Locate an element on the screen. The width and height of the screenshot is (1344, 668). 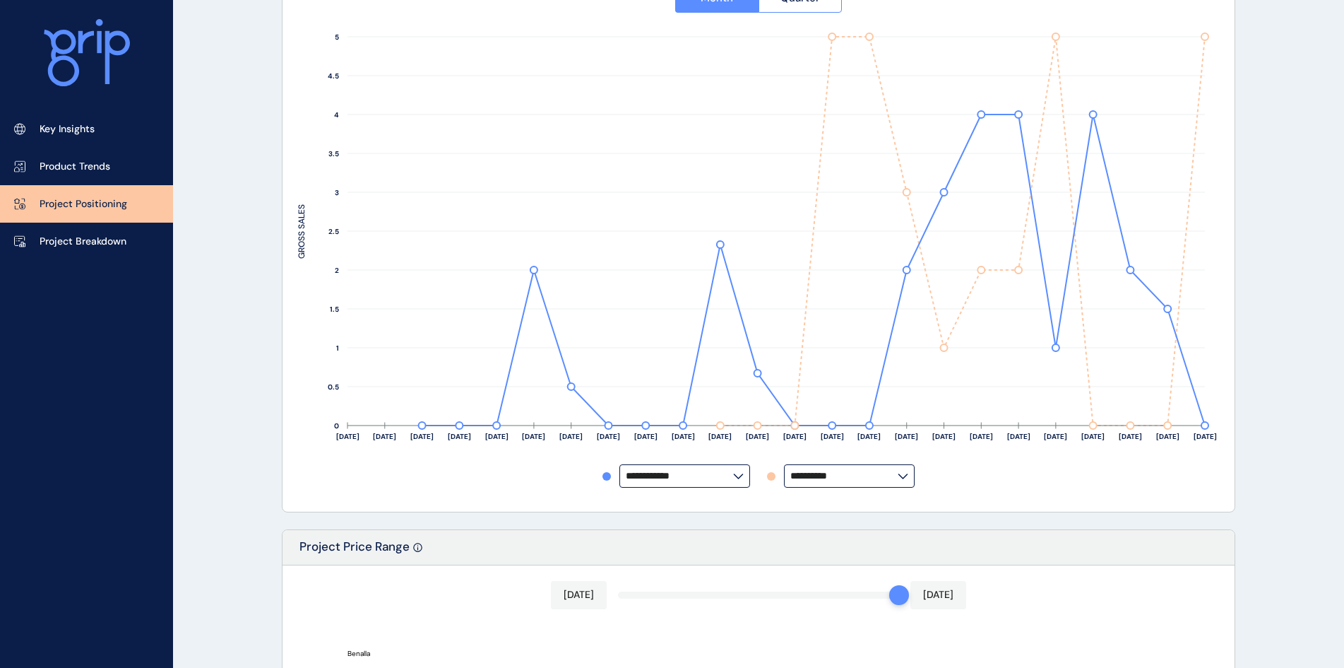
text: 5 is located at coordinates (337, 37).